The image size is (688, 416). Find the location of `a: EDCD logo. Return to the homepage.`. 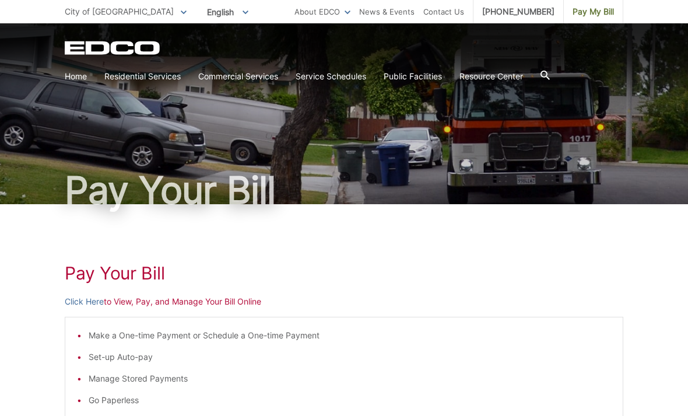

a: EDCD logo. Return to the homepage. is located at coordinates (113, 48).